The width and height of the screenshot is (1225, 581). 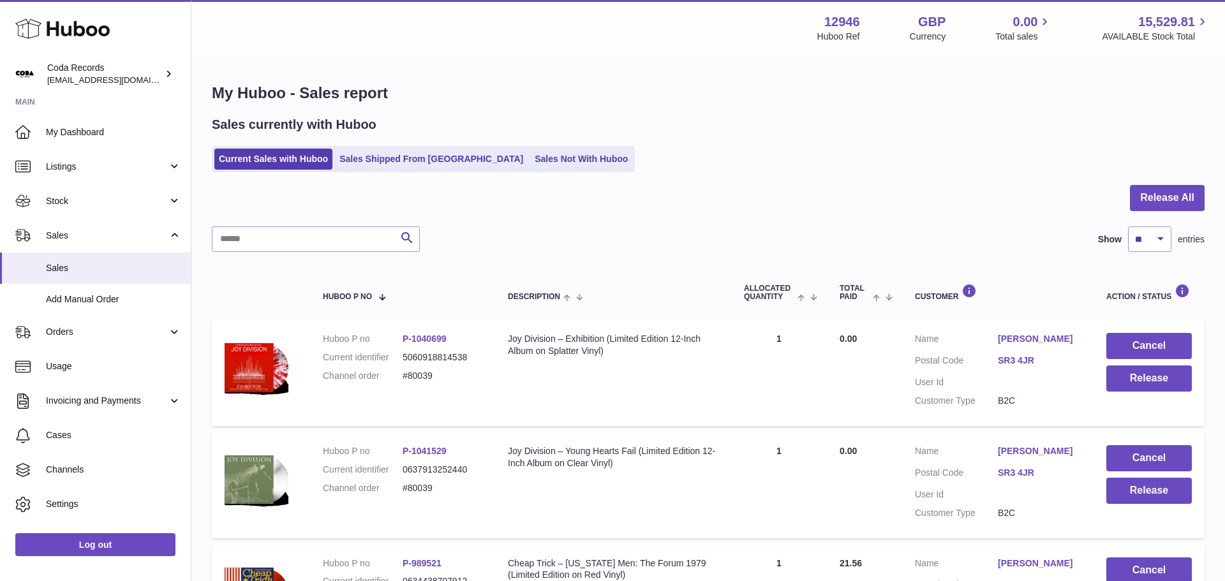 What do you see at coordinates (581, 159) in the screenshot?
I see `a: Sales Not With Huboo` at bounding box center [581, 159].